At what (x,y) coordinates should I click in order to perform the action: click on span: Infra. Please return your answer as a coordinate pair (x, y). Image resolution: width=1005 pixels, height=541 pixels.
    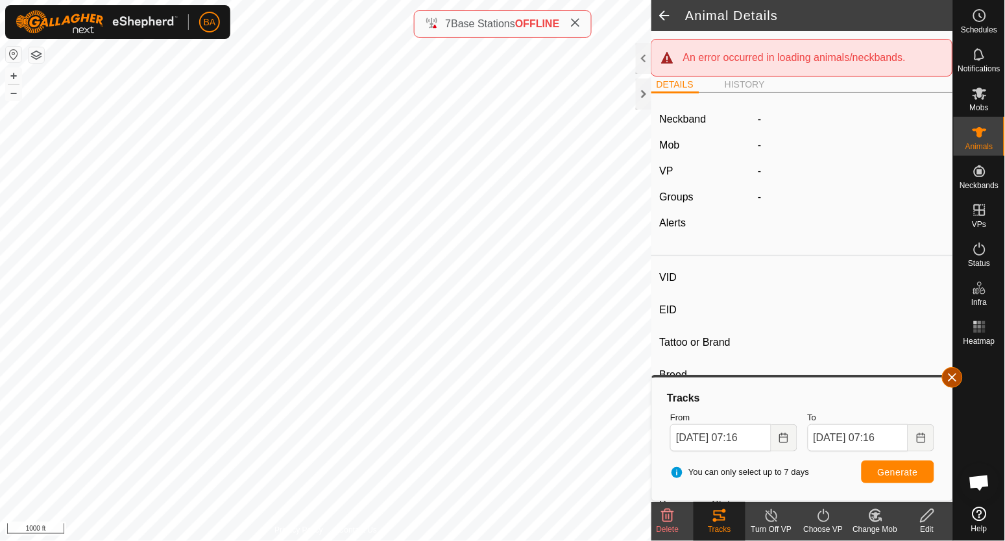
    Looking at the image, I should click on (979, 302).